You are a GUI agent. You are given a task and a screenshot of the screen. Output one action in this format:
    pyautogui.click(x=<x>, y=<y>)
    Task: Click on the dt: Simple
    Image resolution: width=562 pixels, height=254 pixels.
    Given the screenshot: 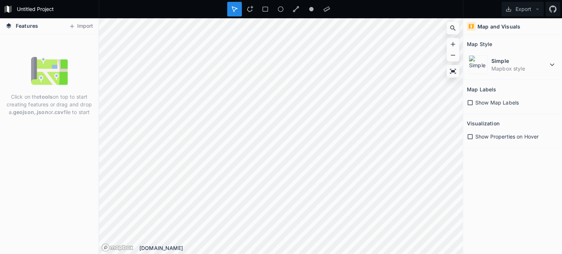 What is the action you would take?
    pyautogui.click(x=519, y=61)
    